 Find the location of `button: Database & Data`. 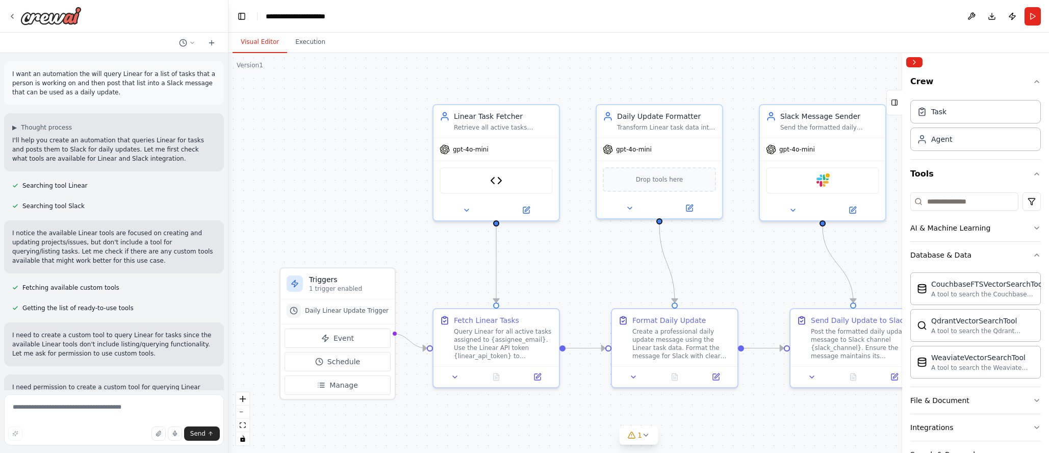

button: Database & Data is located at coordinates (975, 255).